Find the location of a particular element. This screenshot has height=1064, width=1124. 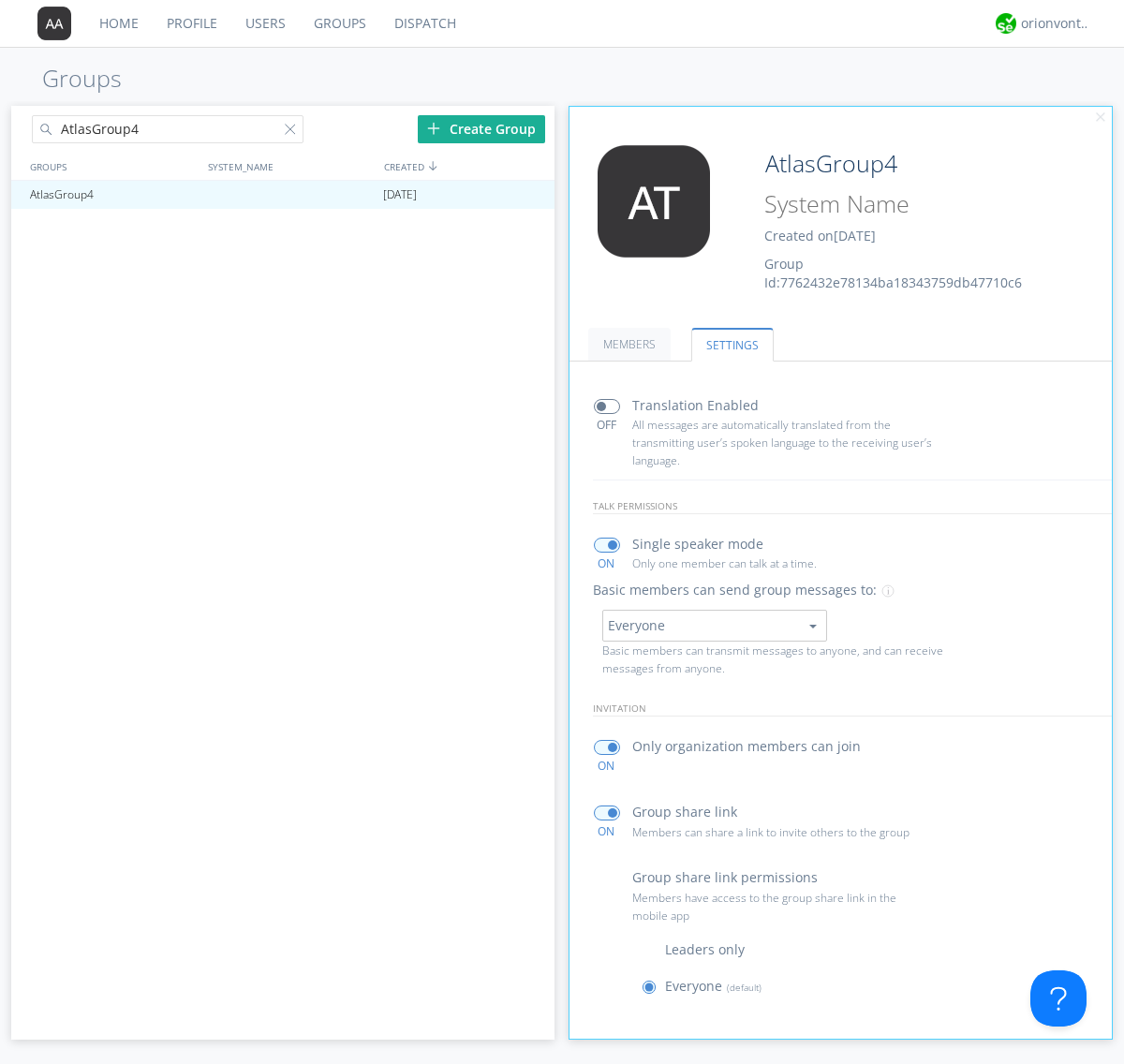

p: Basic members can send group messages to: is located at coordinates (734, 590).